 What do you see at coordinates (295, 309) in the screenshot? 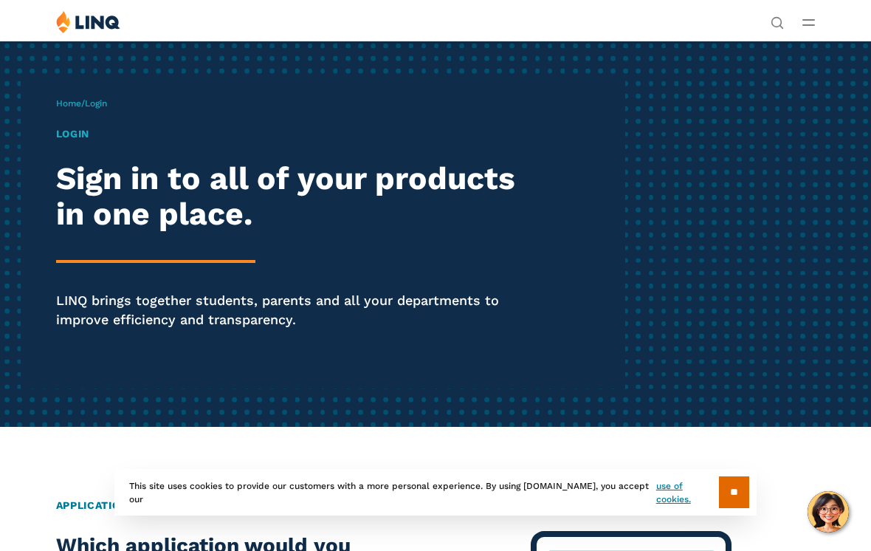
I see `p: LINQ brings together students, parents and all your departments to improve efficiency and transpa...` at bounding box center [295, 309].